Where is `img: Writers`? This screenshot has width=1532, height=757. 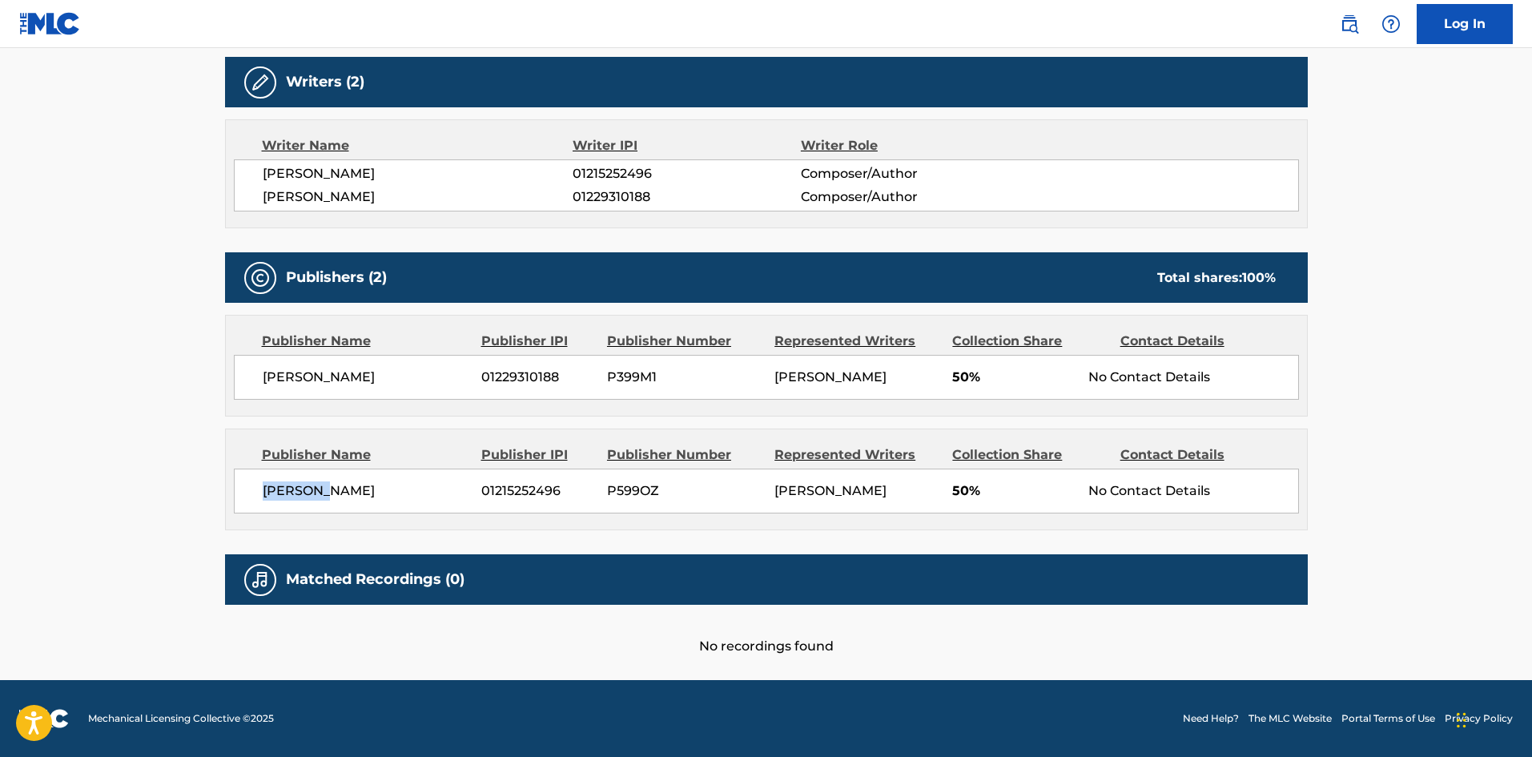 img: Writers is located at coordinates (260, 83).